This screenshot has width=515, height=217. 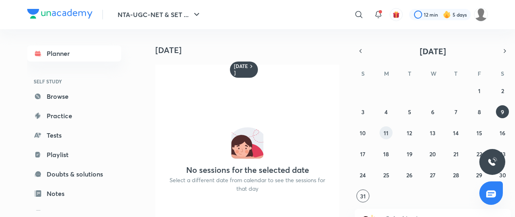 I want to click on p: Select a different date from calendar to see the sessions for that day, so click(x=247, y=185).